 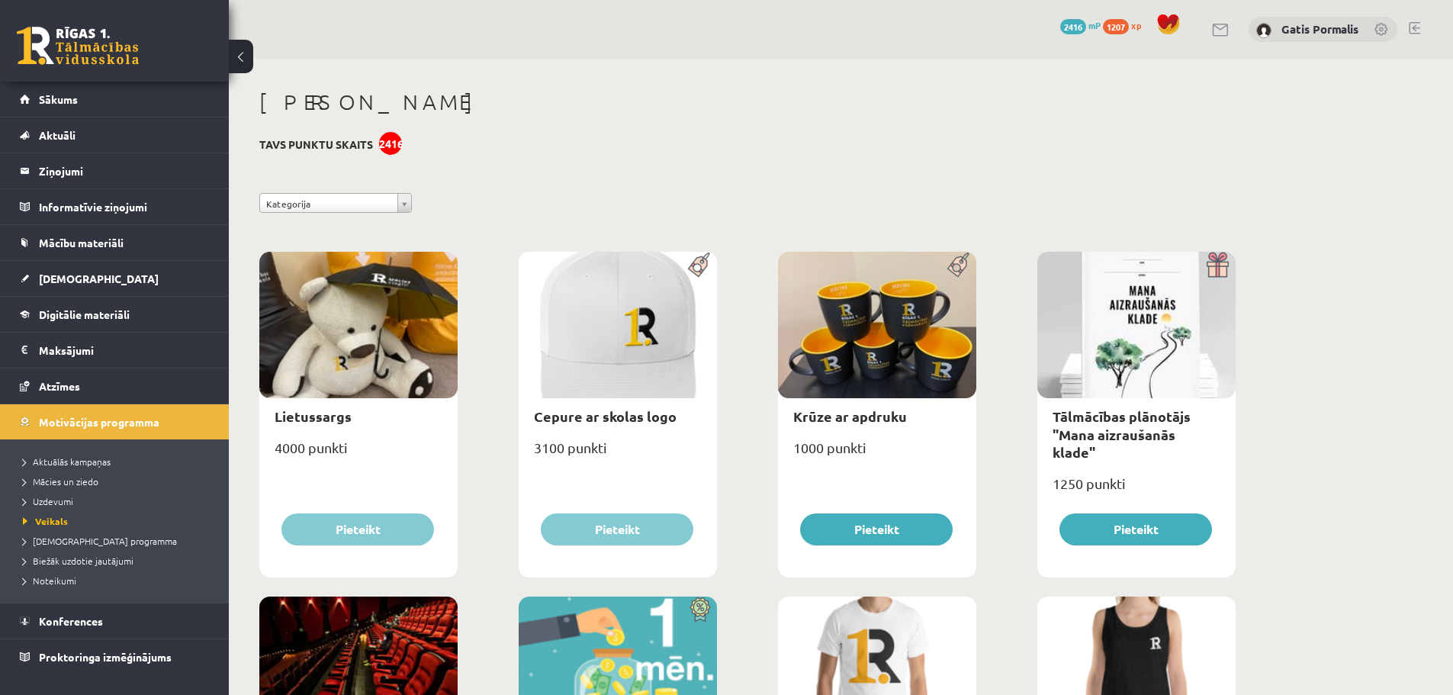 I want to click on a: Sākums, so click(x=114, y=99).